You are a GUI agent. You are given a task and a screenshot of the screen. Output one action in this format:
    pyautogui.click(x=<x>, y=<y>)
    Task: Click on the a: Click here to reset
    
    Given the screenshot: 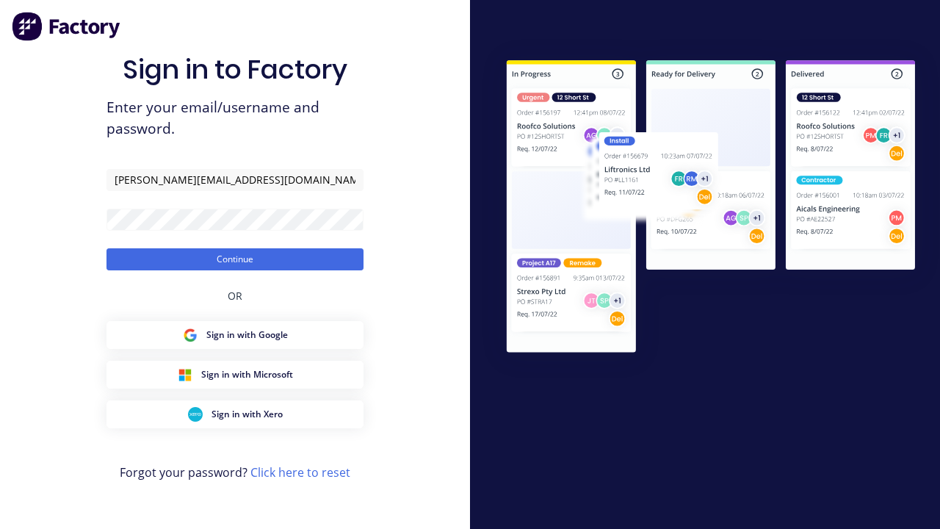 What is the action you would take?
    pyautogui.click(x=300, y=472)
    